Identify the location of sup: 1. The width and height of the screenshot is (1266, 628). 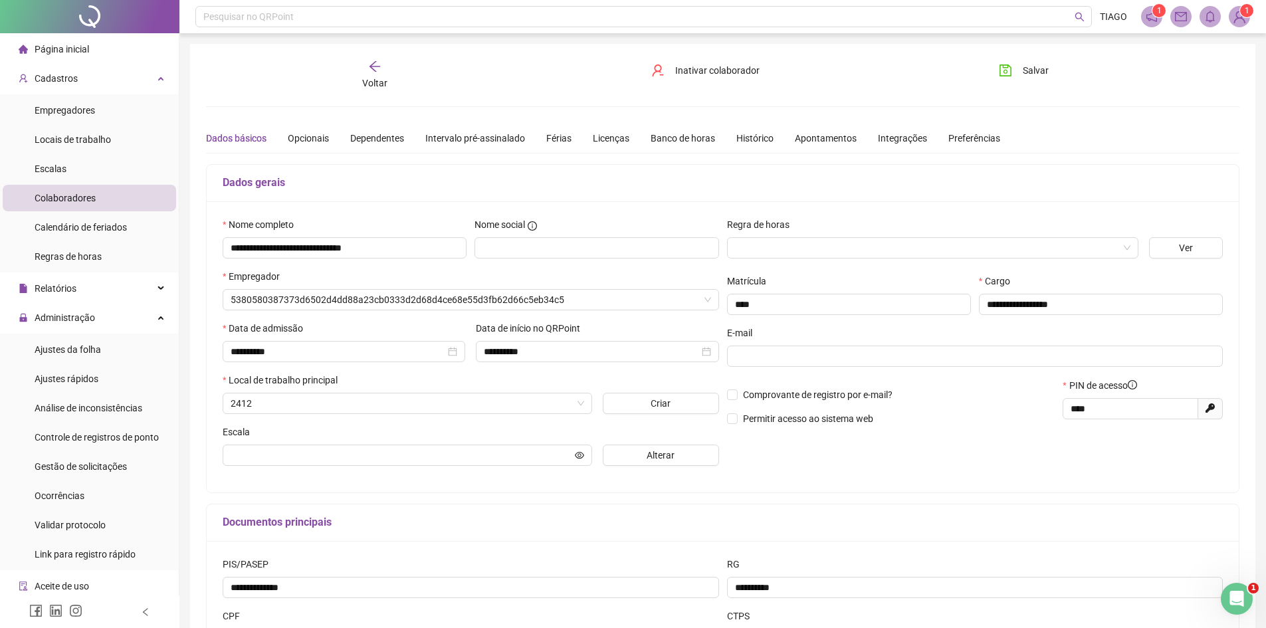
(1159, 11).